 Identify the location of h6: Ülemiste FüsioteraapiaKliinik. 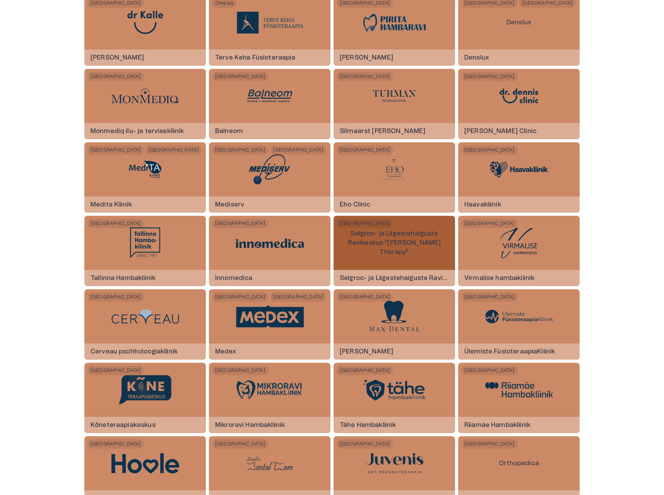
(510, 352).